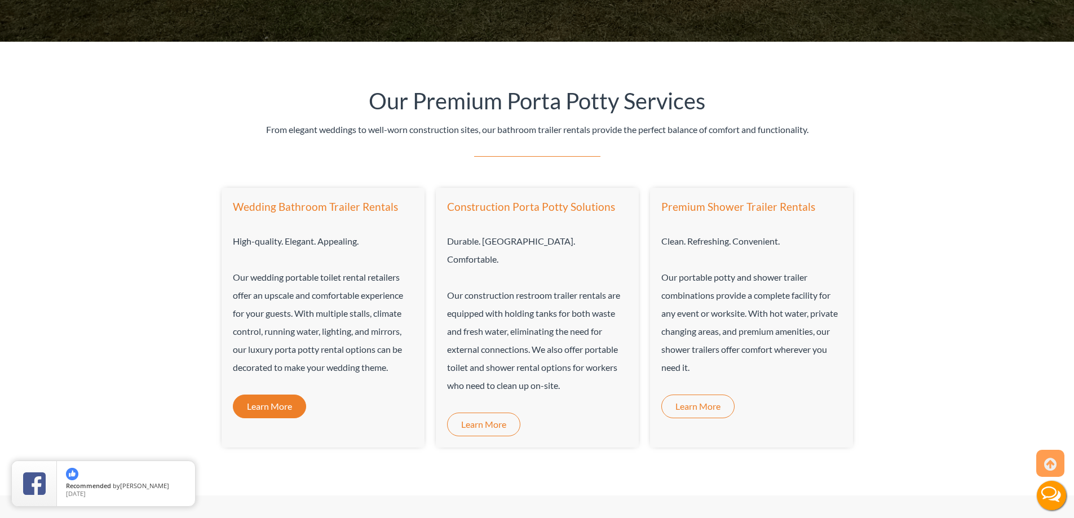  What do you see at coordinates (1051, 495) in the screenshot?
I see `button: Live Chat` at bounding box center [1051, 495].